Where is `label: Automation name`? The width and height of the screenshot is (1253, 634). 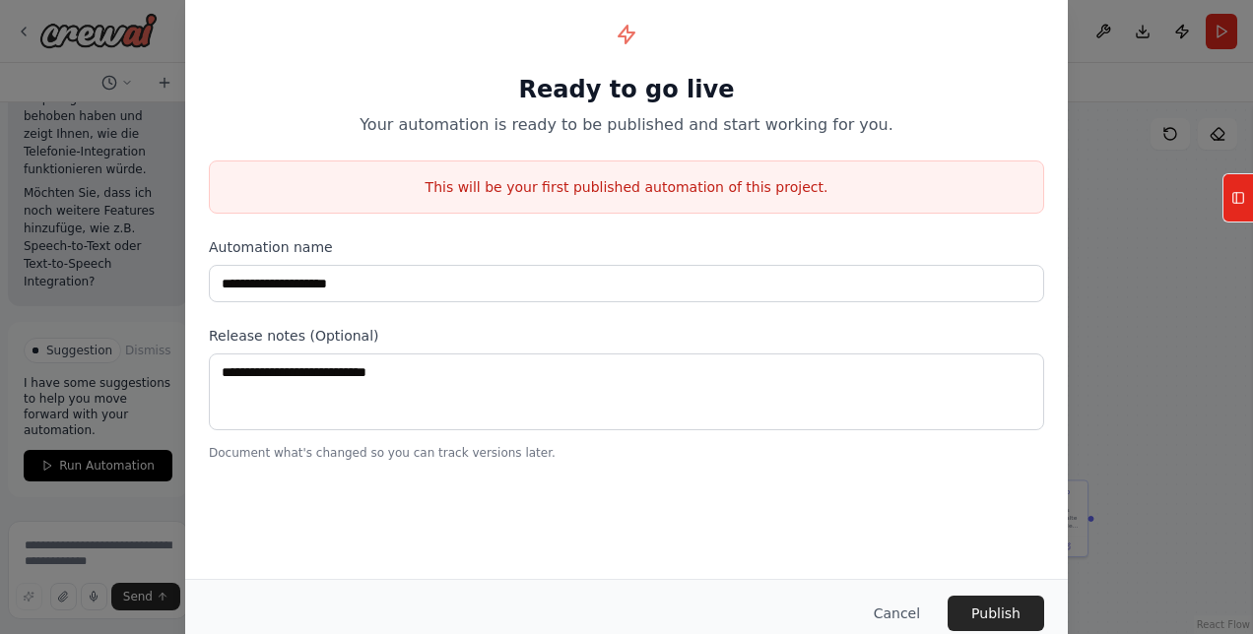 label: Automation name is located at coordinates (626, 247).